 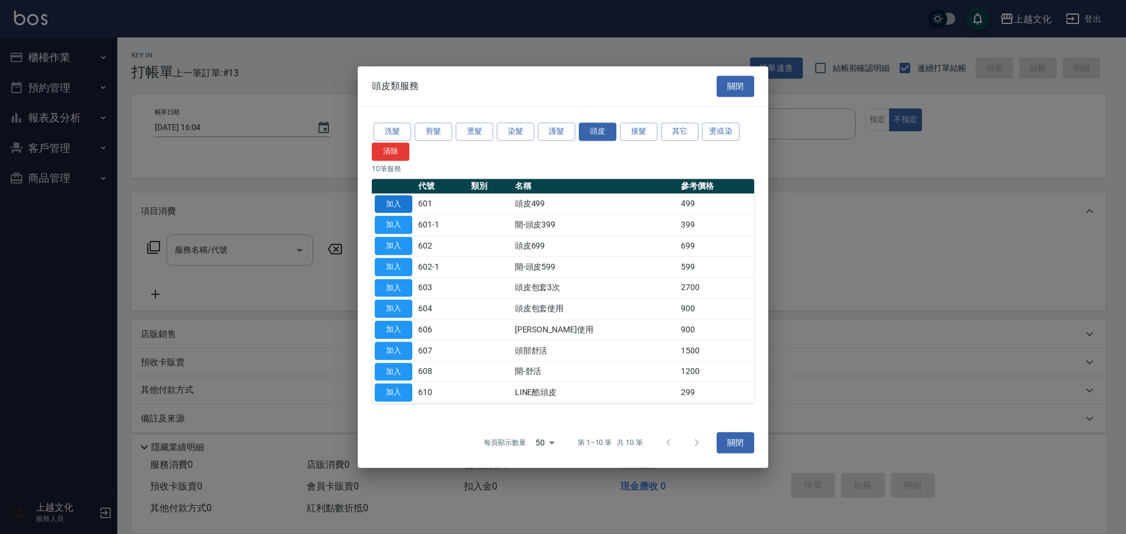 I want to click on td: 開-頭皮399, so click(x=595, y=225).